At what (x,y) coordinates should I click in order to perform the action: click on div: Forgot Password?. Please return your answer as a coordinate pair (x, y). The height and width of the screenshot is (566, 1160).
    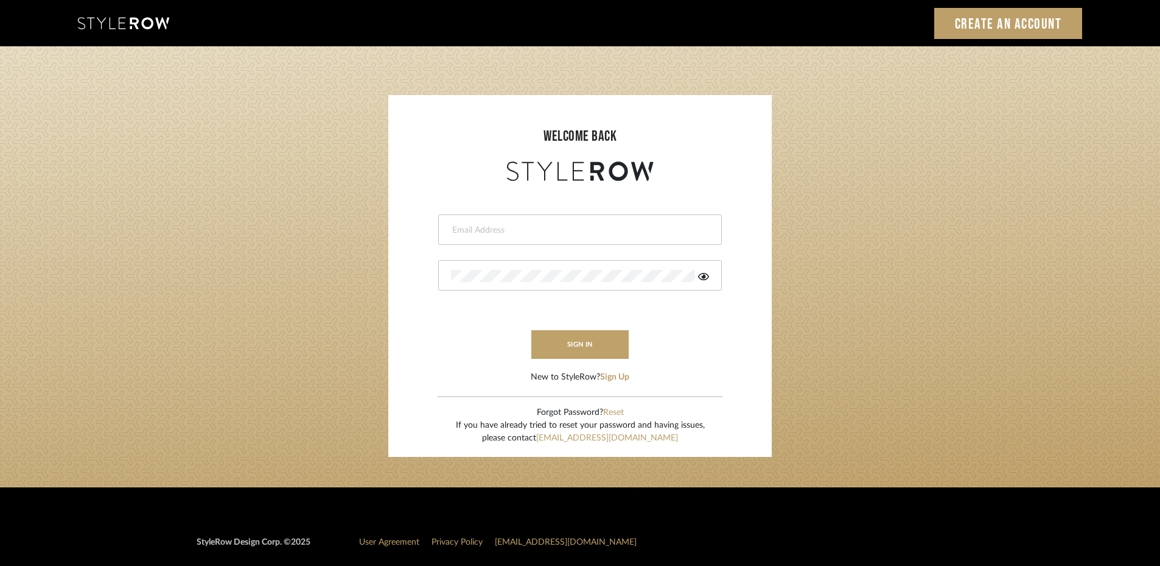
    Looking at the image, I should click on (580, 412).